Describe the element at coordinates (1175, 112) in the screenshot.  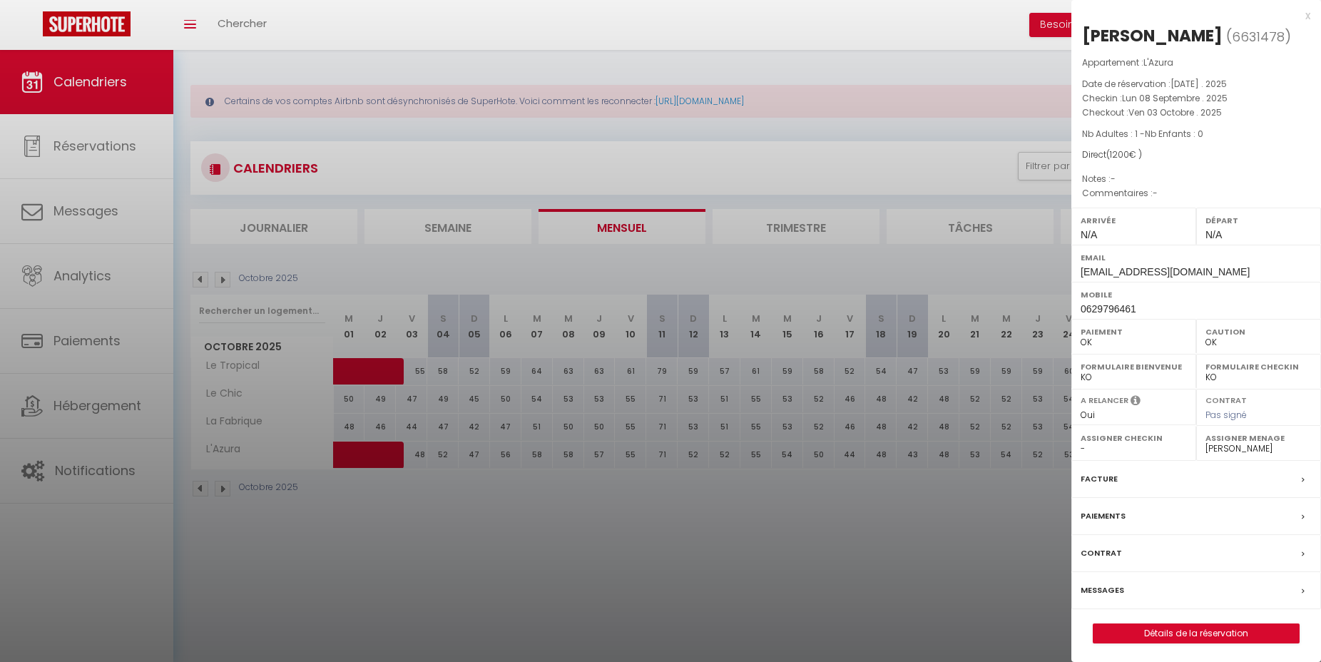
I see `span: Ven 03 Octobre . 2025` at that location.